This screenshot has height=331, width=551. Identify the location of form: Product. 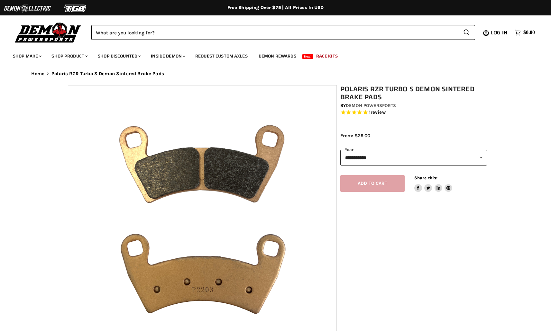
(283, 32).